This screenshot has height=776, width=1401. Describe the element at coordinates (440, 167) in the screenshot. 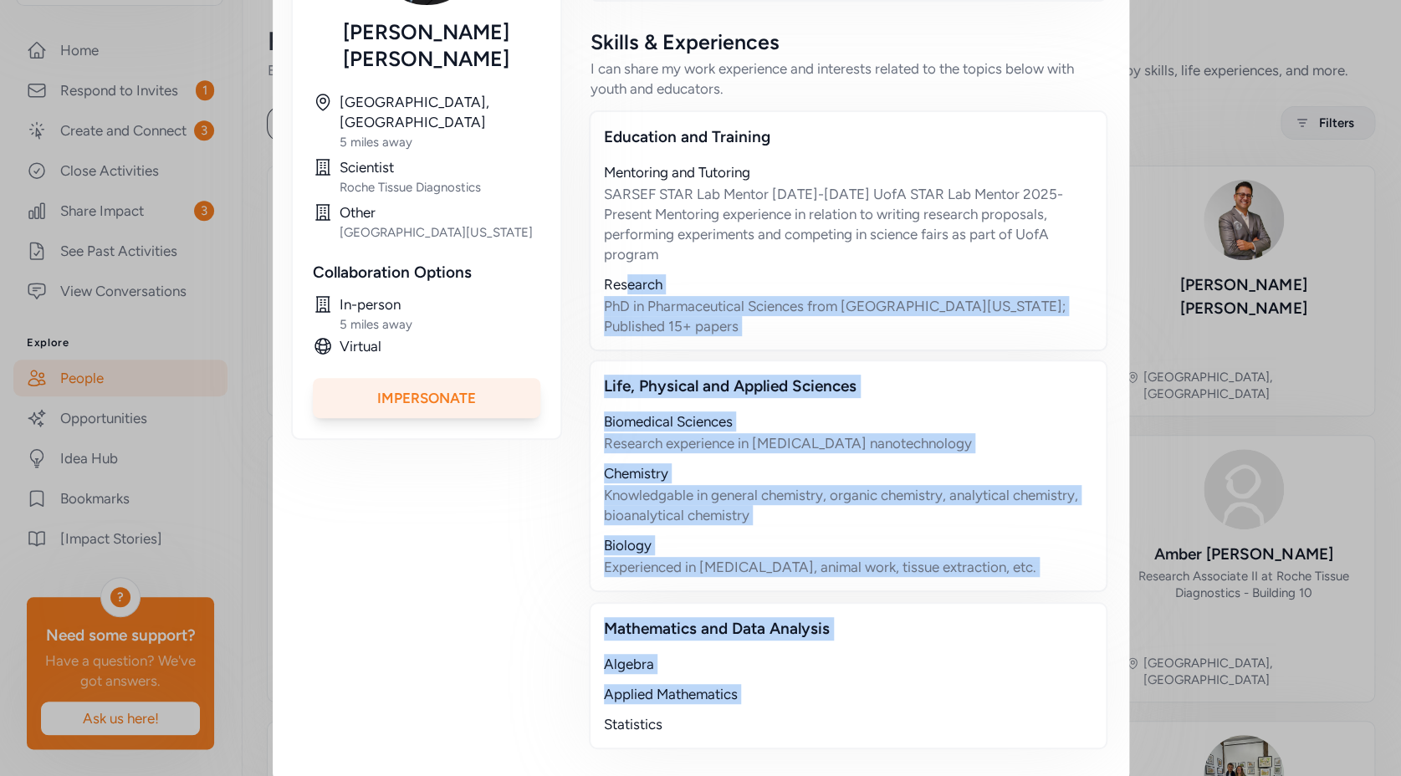

I see `div: Scientist` at that location.